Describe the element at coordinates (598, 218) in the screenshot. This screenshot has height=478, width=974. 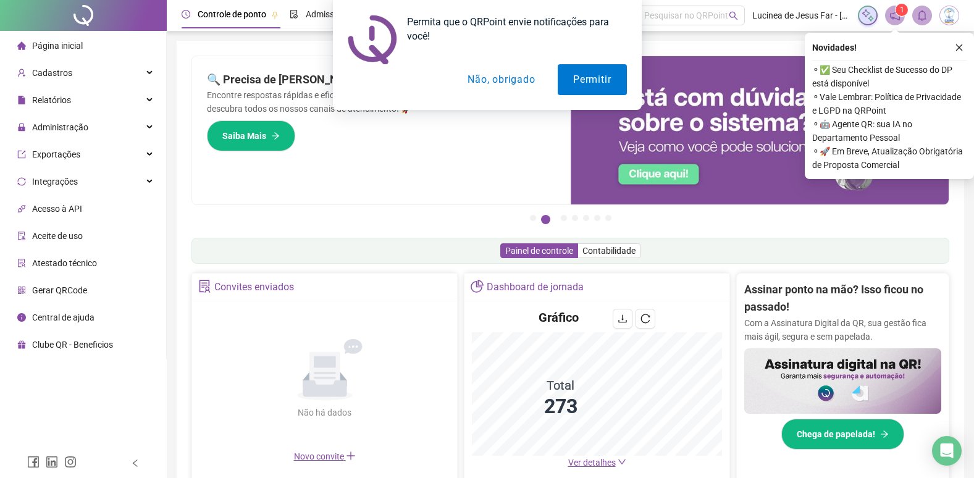
I see `button: 6` at that location.